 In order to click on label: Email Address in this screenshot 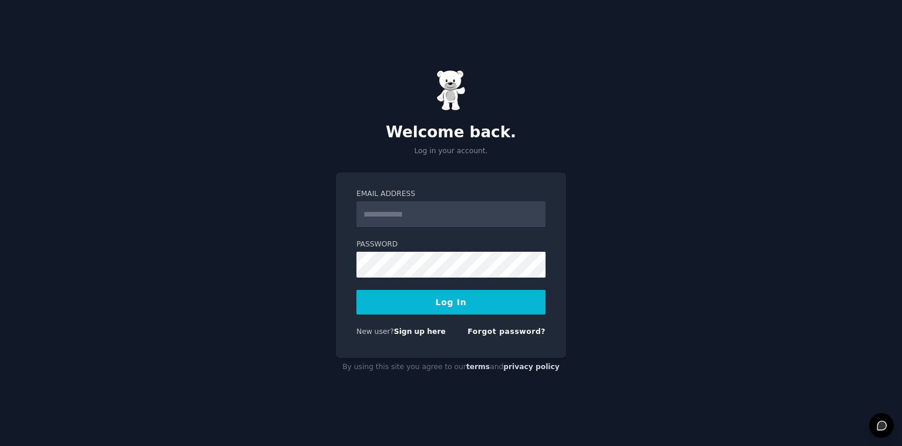, I will do `click(451, 194)`.